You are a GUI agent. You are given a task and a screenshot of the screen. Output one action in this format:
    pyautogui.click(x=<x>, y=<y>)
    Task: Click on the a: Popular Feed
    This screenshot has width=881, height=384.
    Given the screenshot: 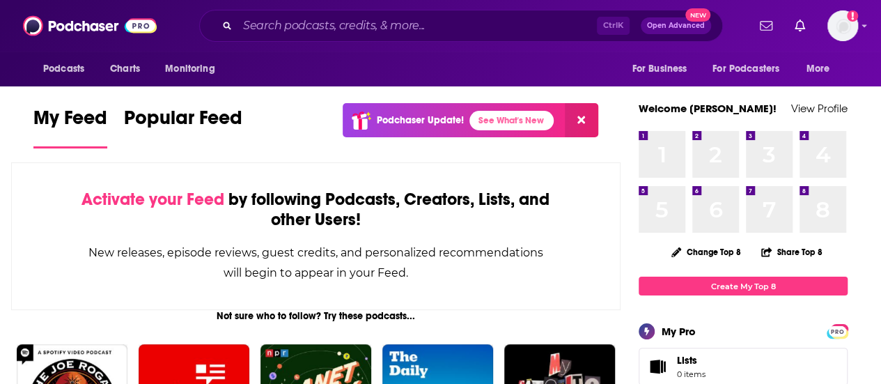 What is the action you would take?
    pyautogui.click(x=183, y=127)
    